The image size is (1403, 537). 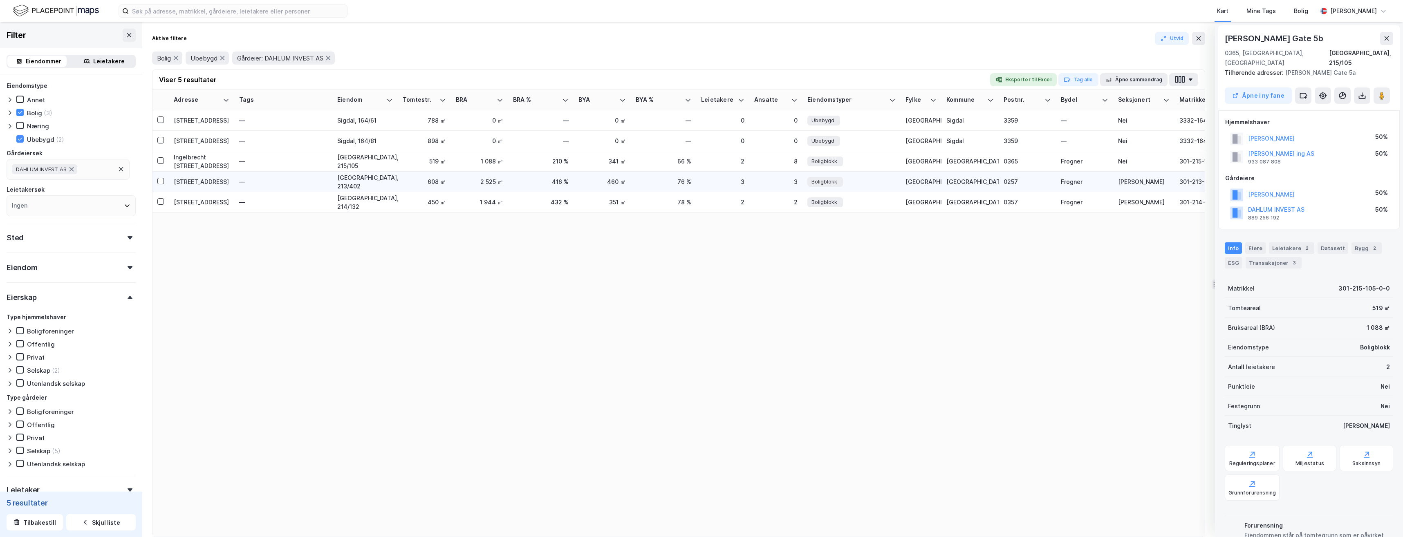 What do you see at coordinates (1139, 100) in the screenshot?
I see `div: Seksjonert` at bounding box center [1139, 100].